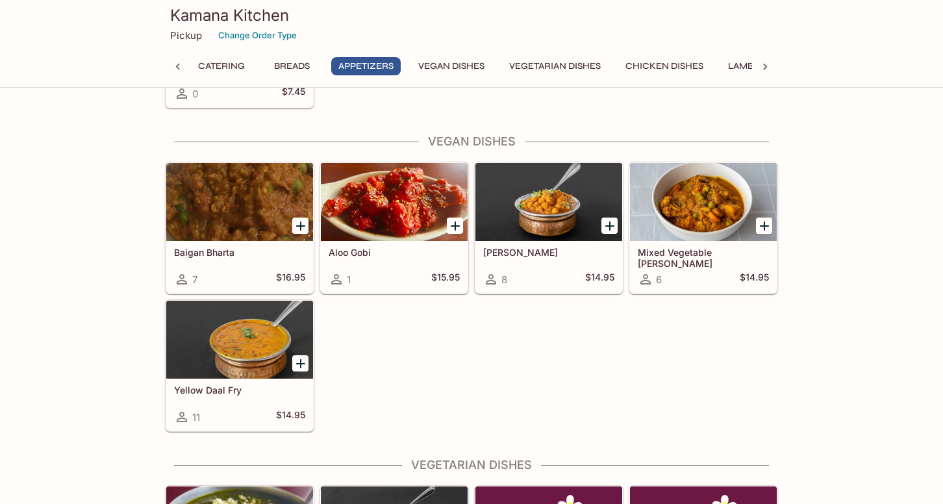 The image size is (943, 504). Describe the element at coordinates (366, 66) in the screenshot. I see `button: Appetizers` at that location.